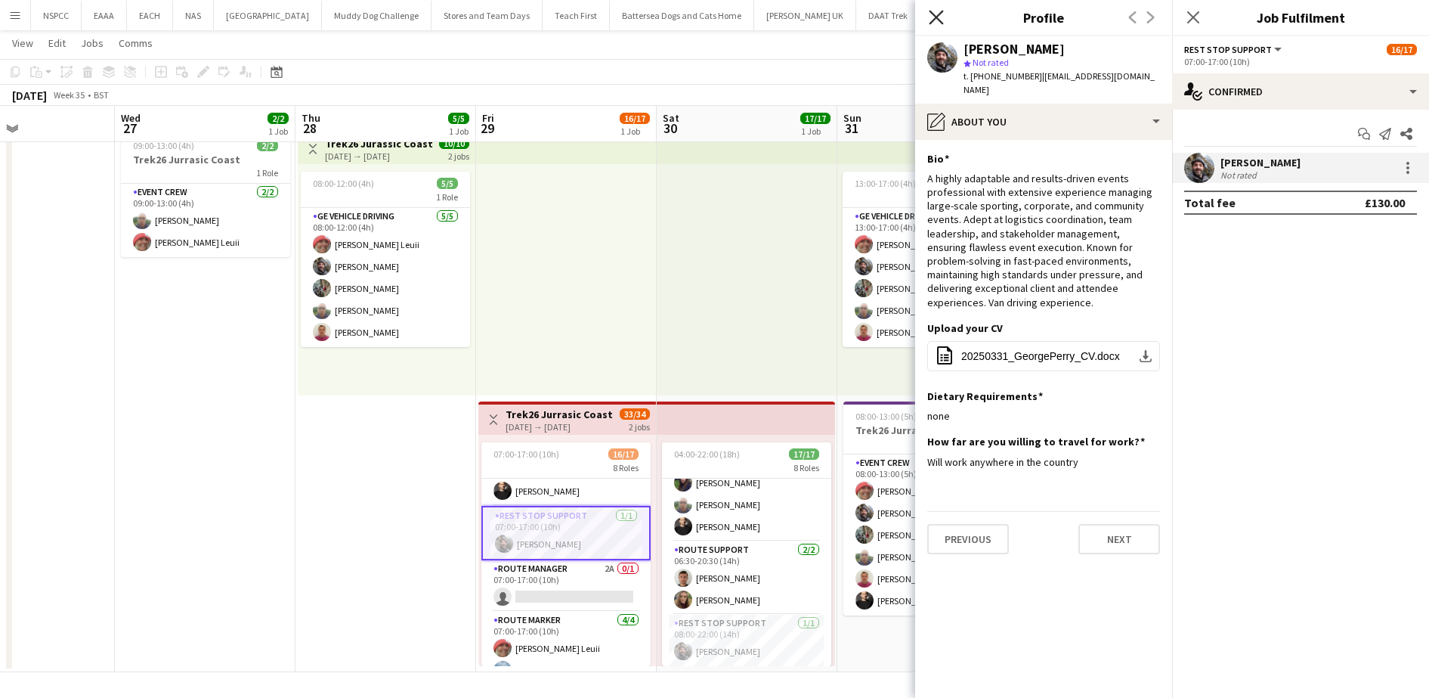 This screenshot has width=1429, height=698. Describe the element at coordinates (968, 539) in the screenshot. I see `button: Previous` at that location.